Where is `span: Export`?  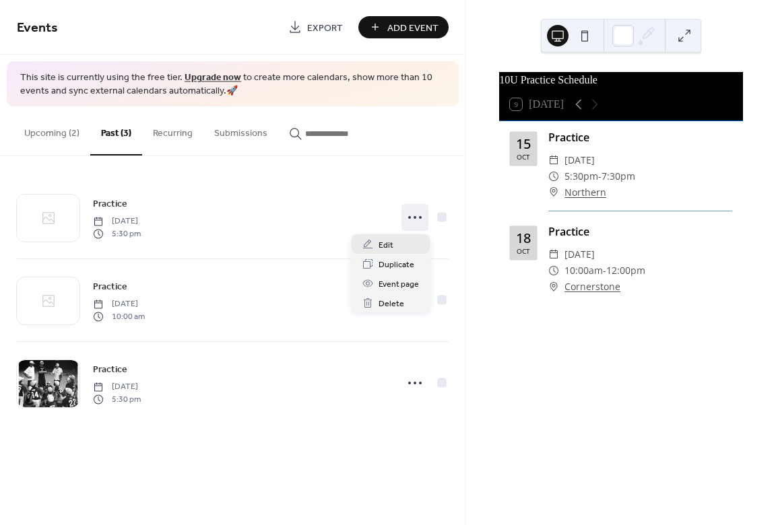 span: Export is located at coordinates (325, 28).